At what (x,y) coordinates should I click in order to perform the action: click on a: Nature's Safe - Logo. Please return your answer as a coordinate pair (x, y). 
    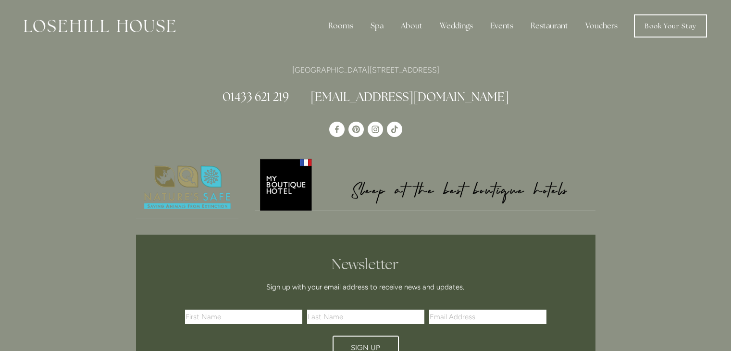
    Looking at the image, I should click on (188, 188).